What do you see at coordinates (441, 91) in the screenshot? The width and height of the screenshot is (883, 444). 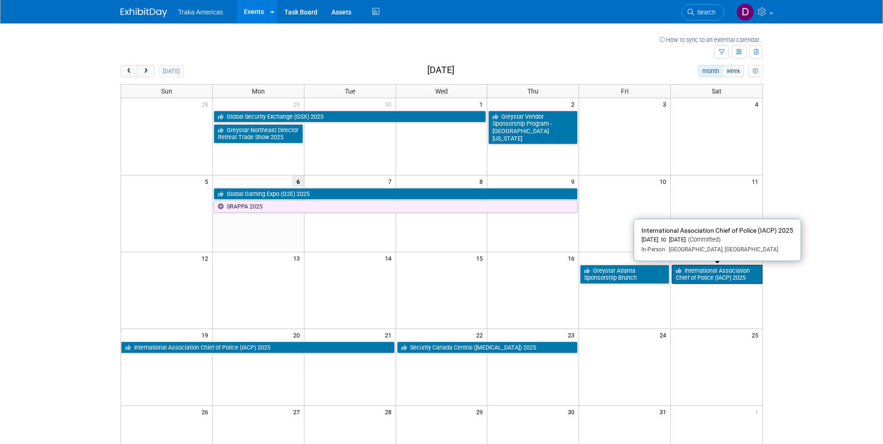 I see `span: Wed` at bounding box center [441, 91].